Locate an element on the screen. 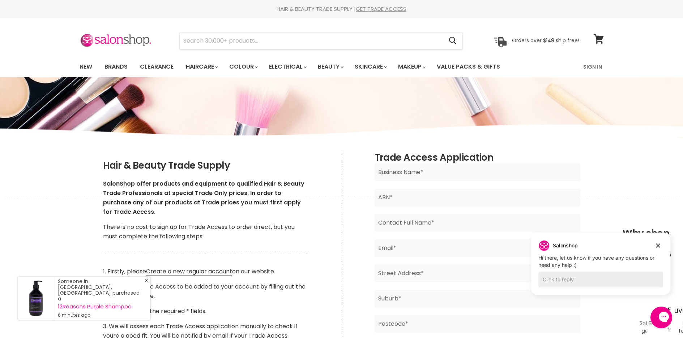 The image size is (683, 338). a: New is located at coordinates (86, 67).